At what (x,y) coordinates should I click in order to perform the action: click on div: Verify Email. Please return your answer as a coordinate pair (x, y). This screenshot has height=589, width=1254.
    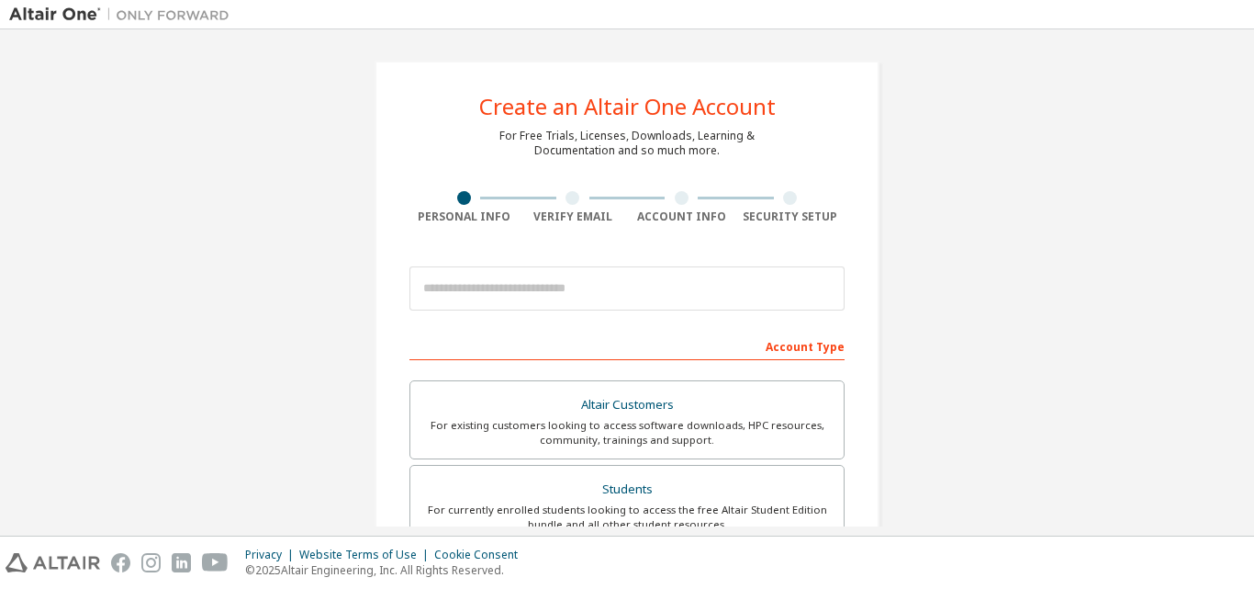
    Looking at the image, I should click on (573, 217).